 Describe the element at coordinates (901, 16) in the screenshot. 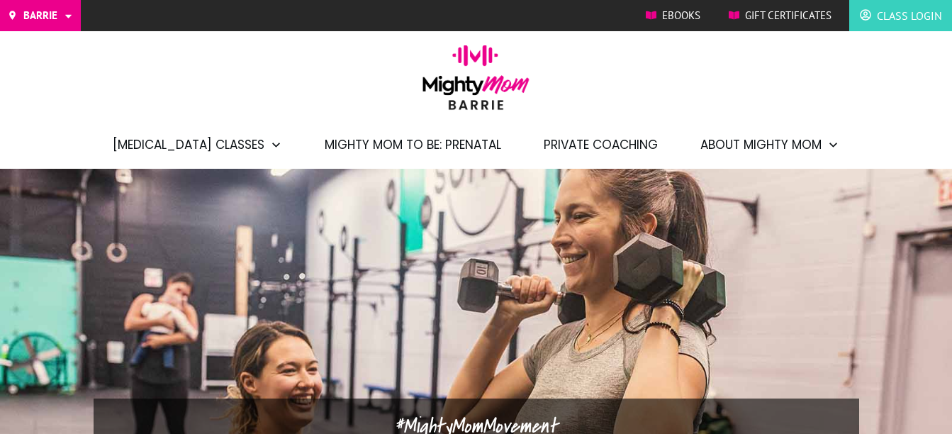

I see `a: Class Login` at that location.